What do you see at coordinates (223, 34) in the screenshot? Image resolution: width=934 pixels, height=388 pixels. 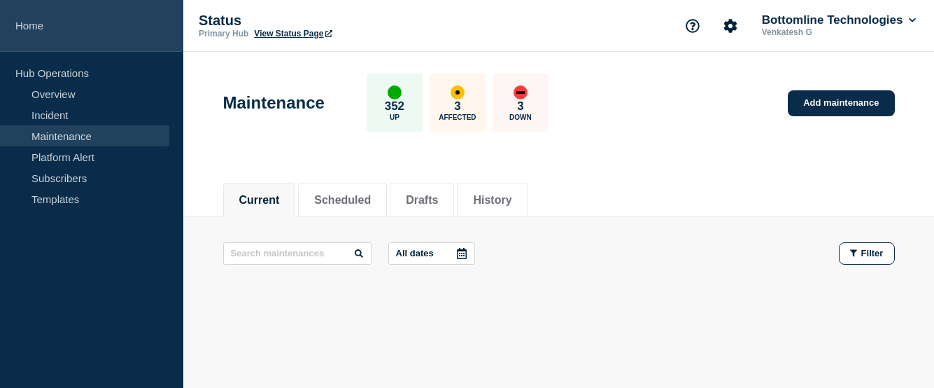 I see `p: Primary Hub` at bounding box center [223, 34].